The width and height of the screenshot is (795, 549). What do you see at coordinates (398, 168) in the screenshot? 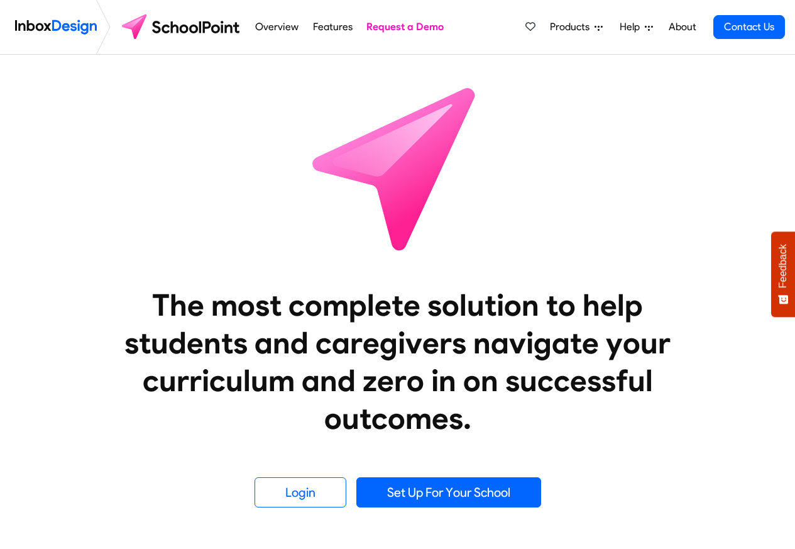
I see `img: icon_schoolpoint.svg` at bounding box center [398, 168].